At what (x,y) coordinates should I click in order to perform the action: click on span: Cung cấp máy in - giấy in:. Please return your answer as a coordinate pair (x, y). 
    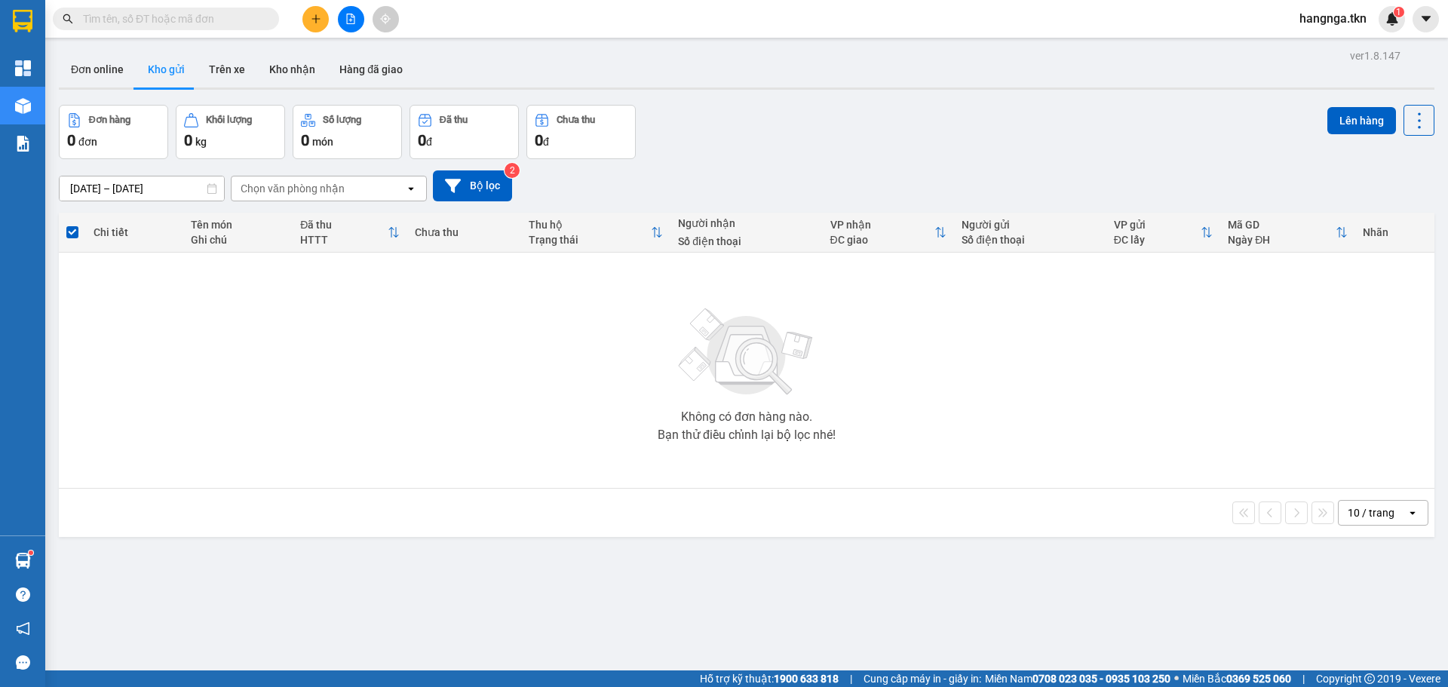
    Looking at the image, I should click on (922, 679).